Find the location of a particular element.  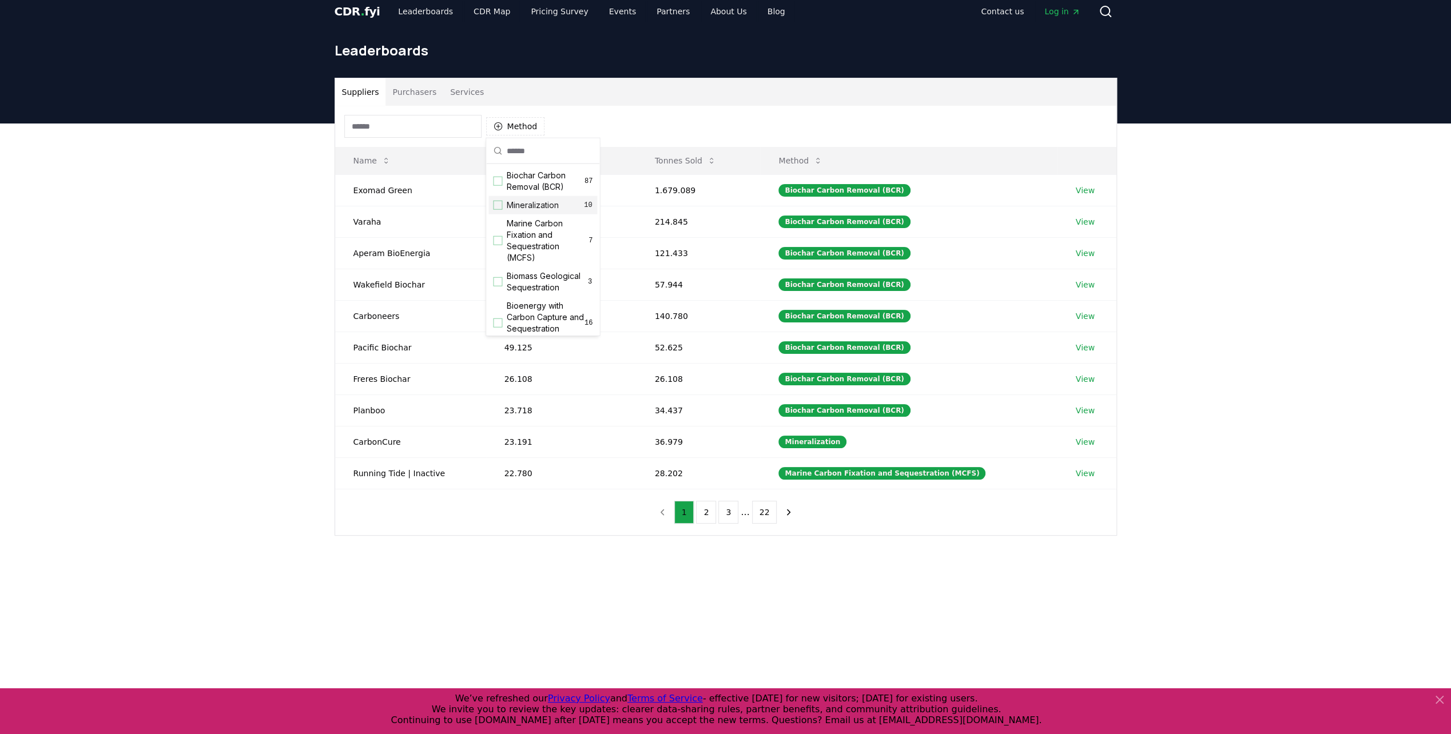

a: Leaderboards is located at coordinates (426, 11).